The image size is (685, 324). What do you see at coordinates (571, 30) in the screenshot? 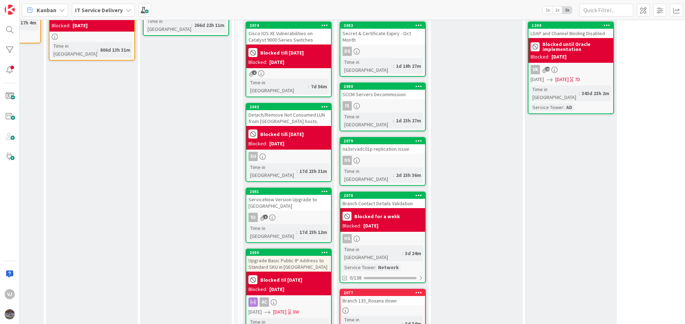
I see `div: 1244LDAP and Channel Binding Disabled` at bounding box center [571, 30].